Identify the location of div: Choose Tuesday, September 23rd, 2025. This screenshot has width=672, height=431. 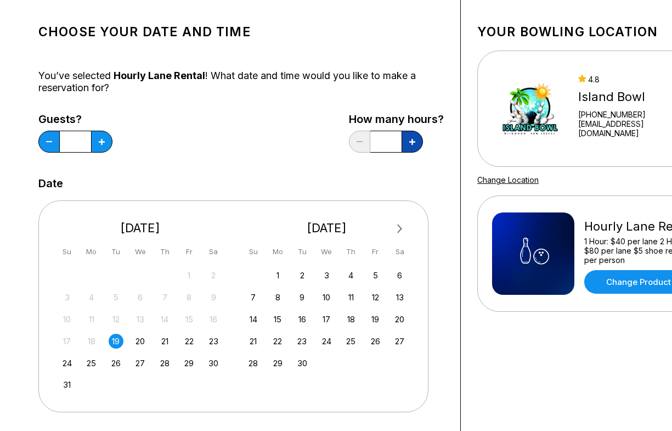
(302, 341).